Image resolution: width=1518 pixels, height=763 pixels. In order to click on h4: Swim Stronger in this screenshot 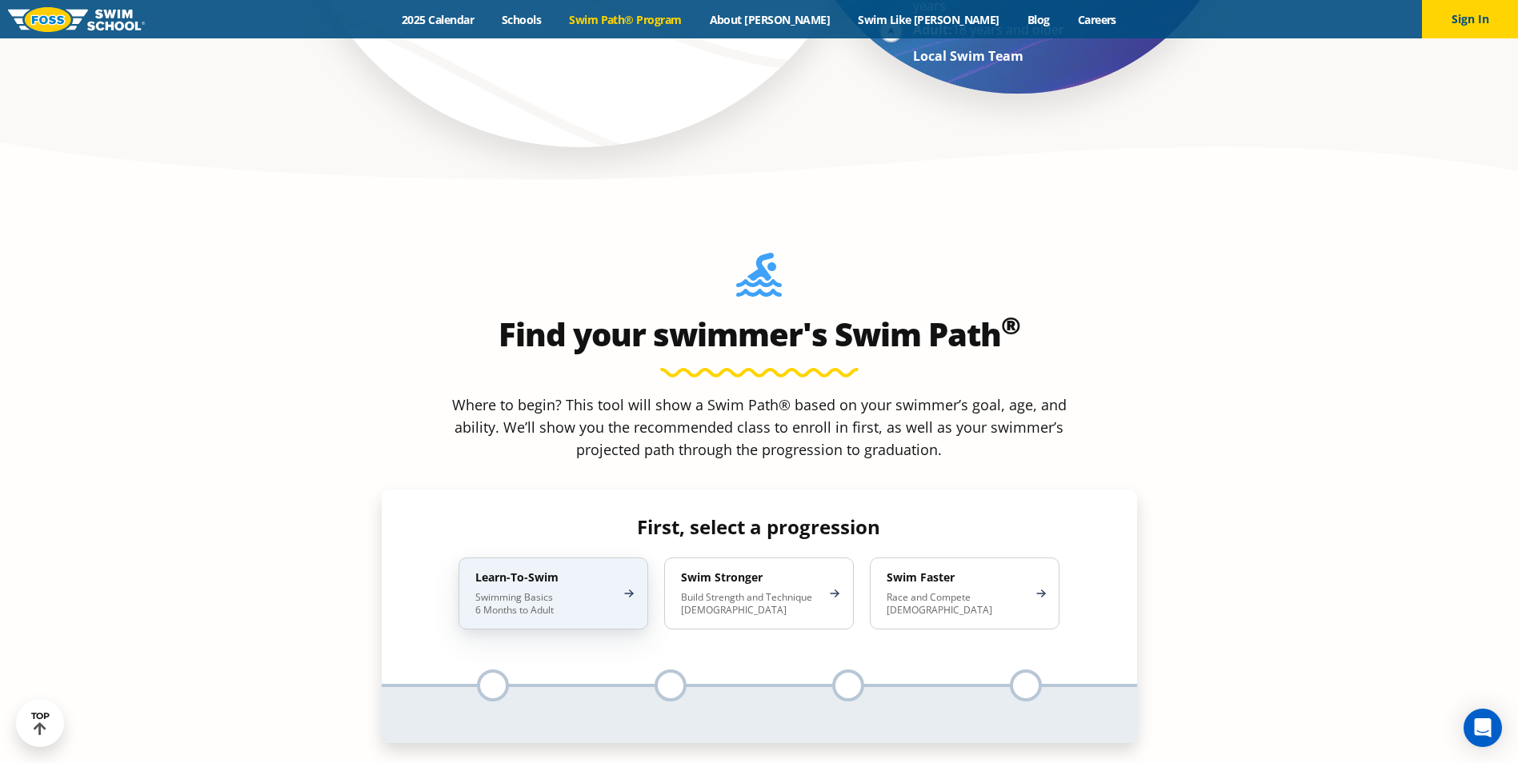, I will do `click(751, 578)`.